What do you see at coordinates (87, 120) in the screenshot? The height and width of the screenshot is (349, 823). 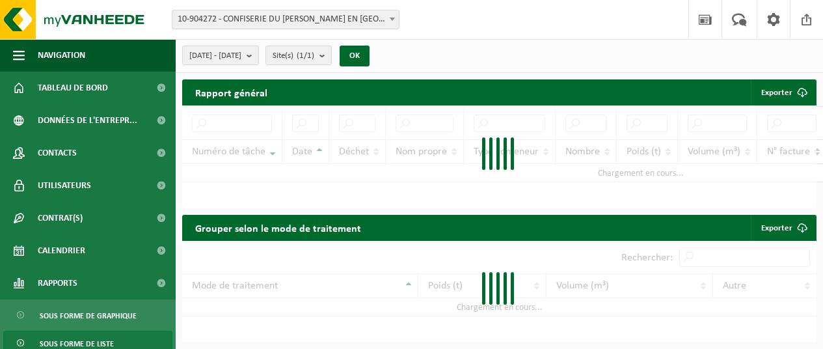 I see `span: Données de l'entrepr...` at bounding box center [87, 120].